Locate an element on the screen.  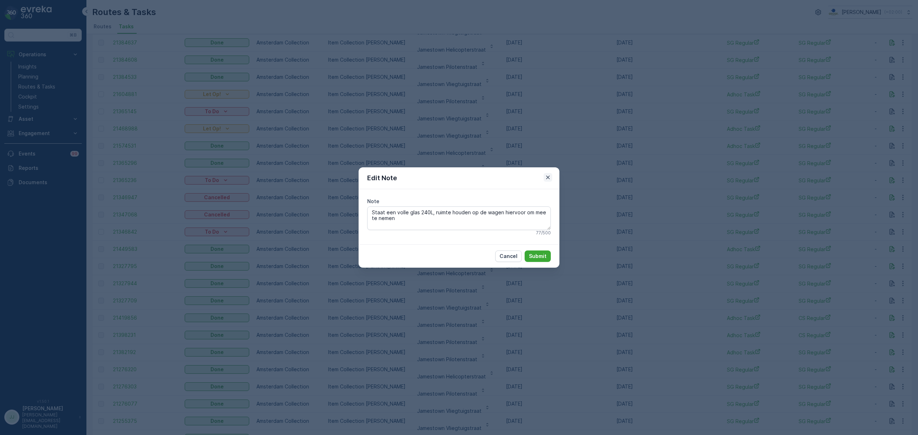
p: Cancel is located at coordinates (508, 256).